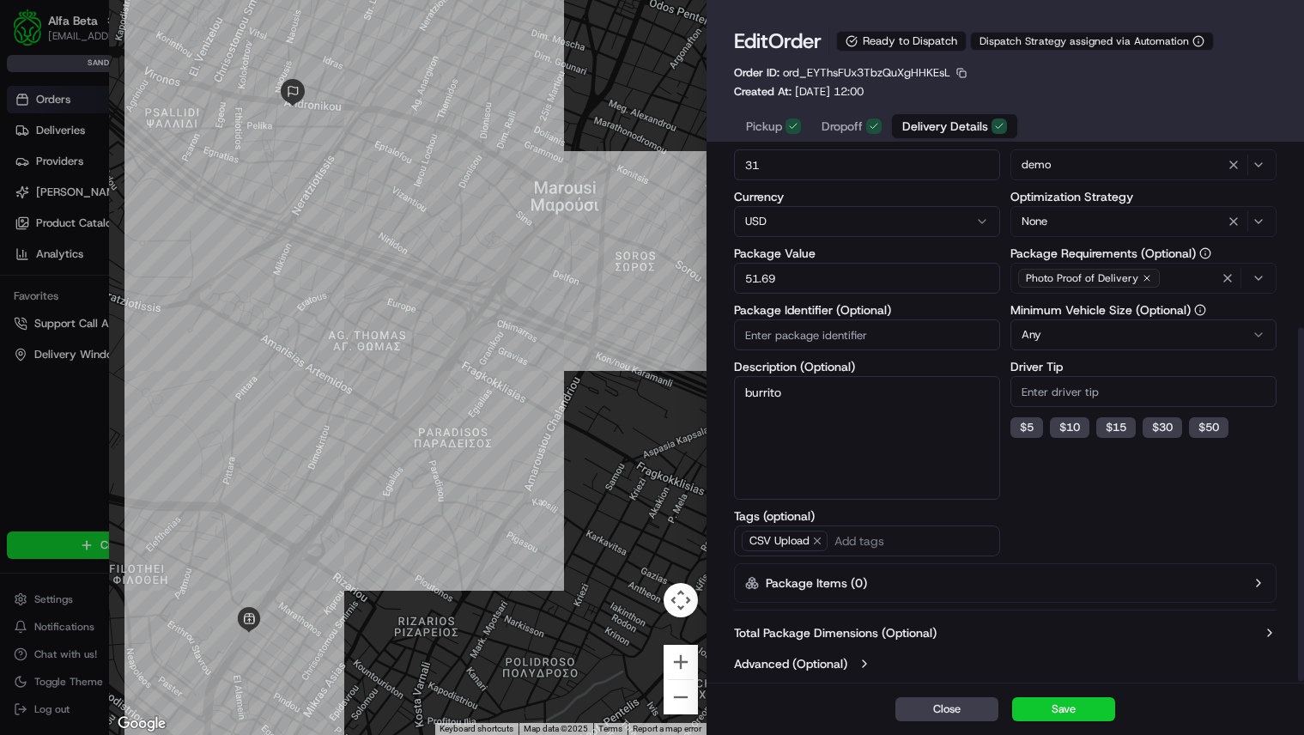 The height and width of the screenshot is (735, 1304). Describe the element at coordinates (866, 72) in the screenshot. I see `span: ord_EYThsFUx3TbzQuXgHHKEsL` at that location.